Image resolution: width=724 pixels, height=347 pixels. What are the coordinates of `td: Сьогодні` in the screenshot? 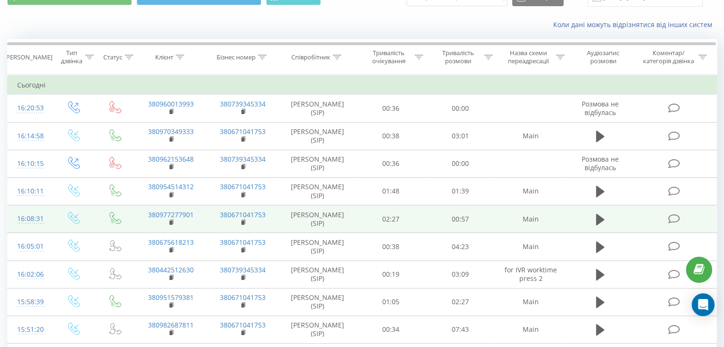 It's located at (362, 85).